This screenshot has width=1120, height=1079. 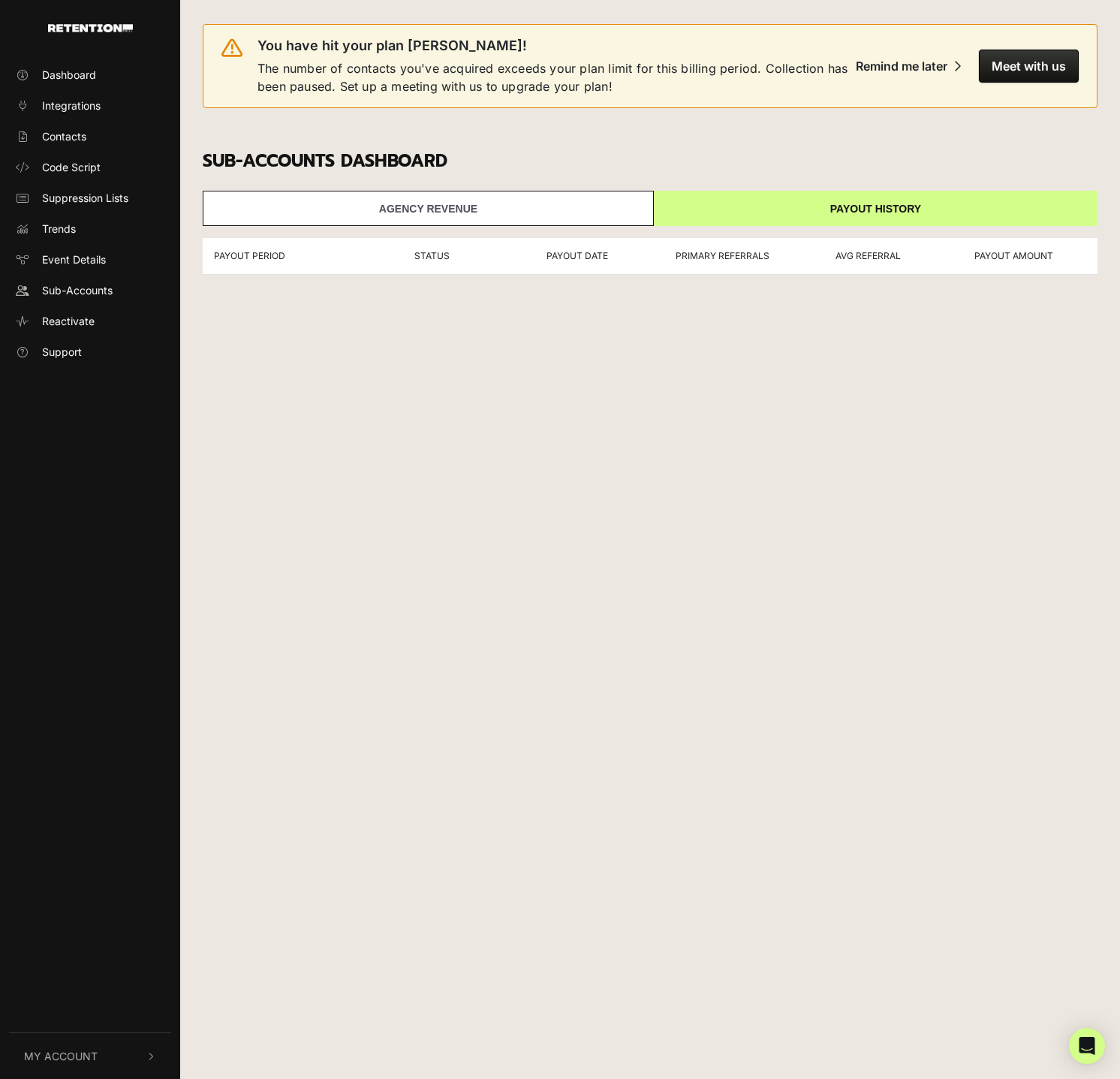 What do you see at coordinates (74, 259) in the screenshot?
I see `span: Event Details` at bounding box center [74, 259].